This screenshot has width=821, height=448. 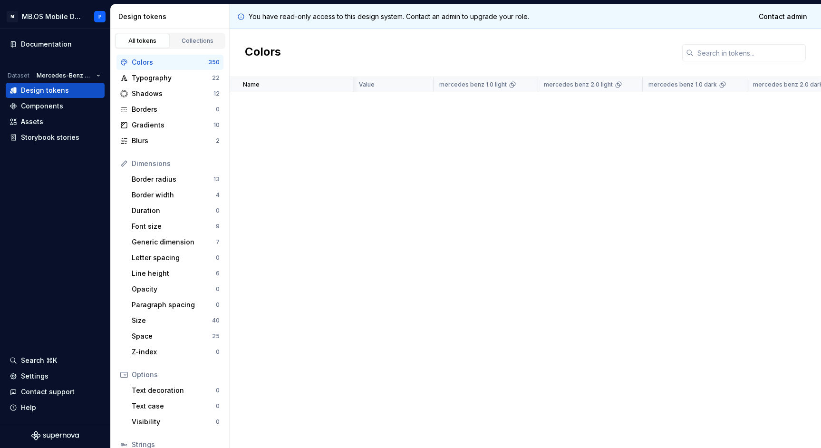 I want to click on div: Contact support, so click(x=48, y=392).